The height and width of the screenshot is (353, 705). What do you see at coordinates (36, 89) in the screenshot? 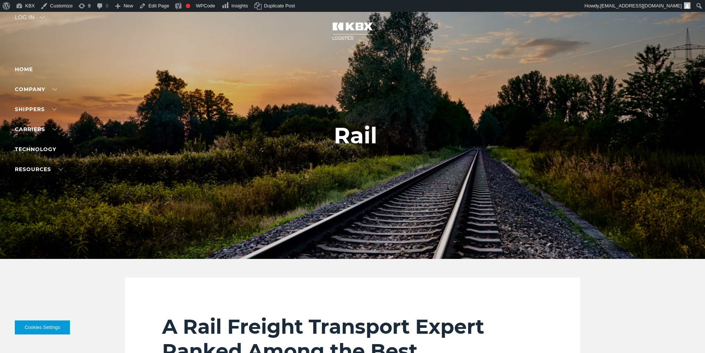
I see `a: Company` at bounding box center [36, 89].